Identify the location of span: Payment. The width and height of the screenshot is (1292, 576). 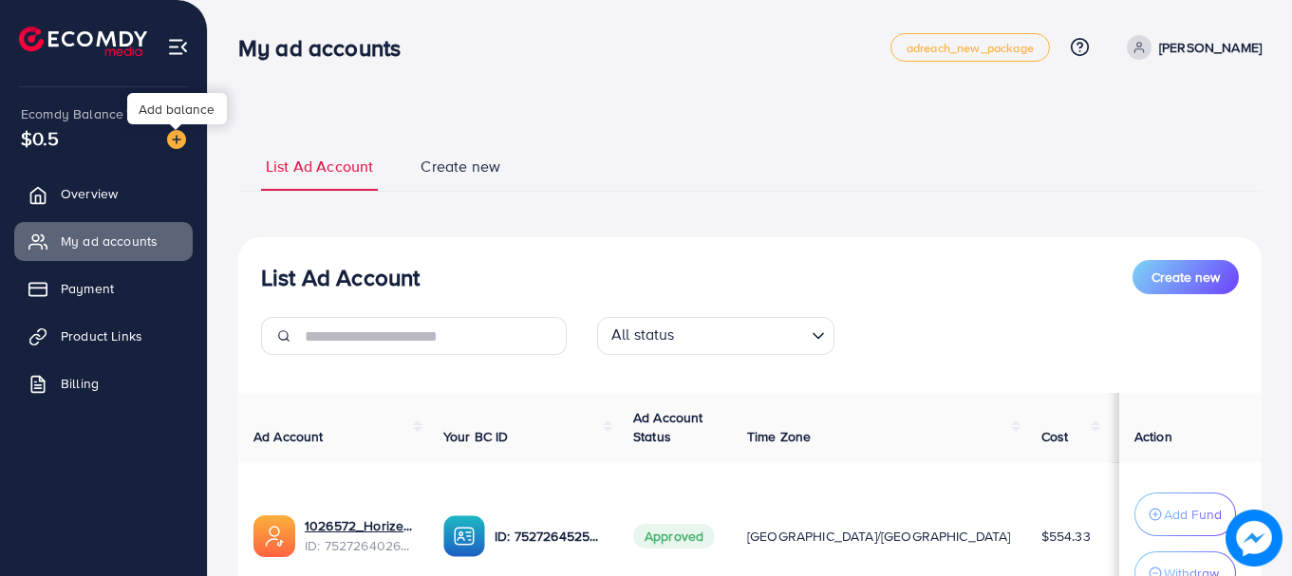
(87, 289).